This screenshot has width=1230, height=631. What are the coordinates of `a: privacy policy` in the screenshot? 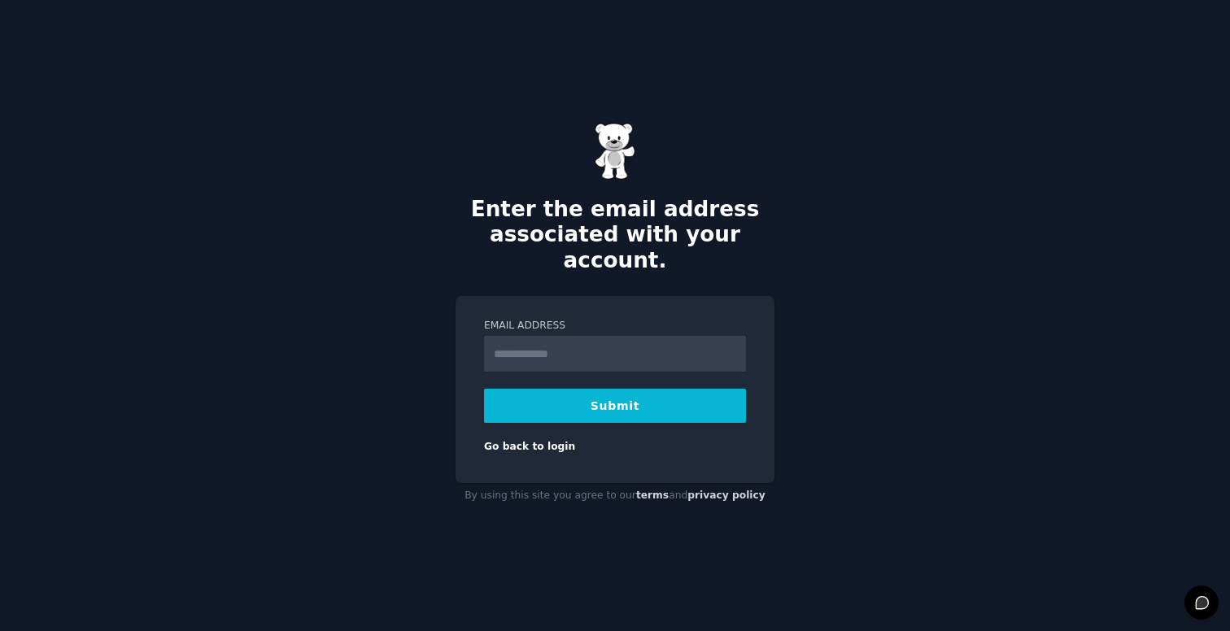 It's located at (726, 495).